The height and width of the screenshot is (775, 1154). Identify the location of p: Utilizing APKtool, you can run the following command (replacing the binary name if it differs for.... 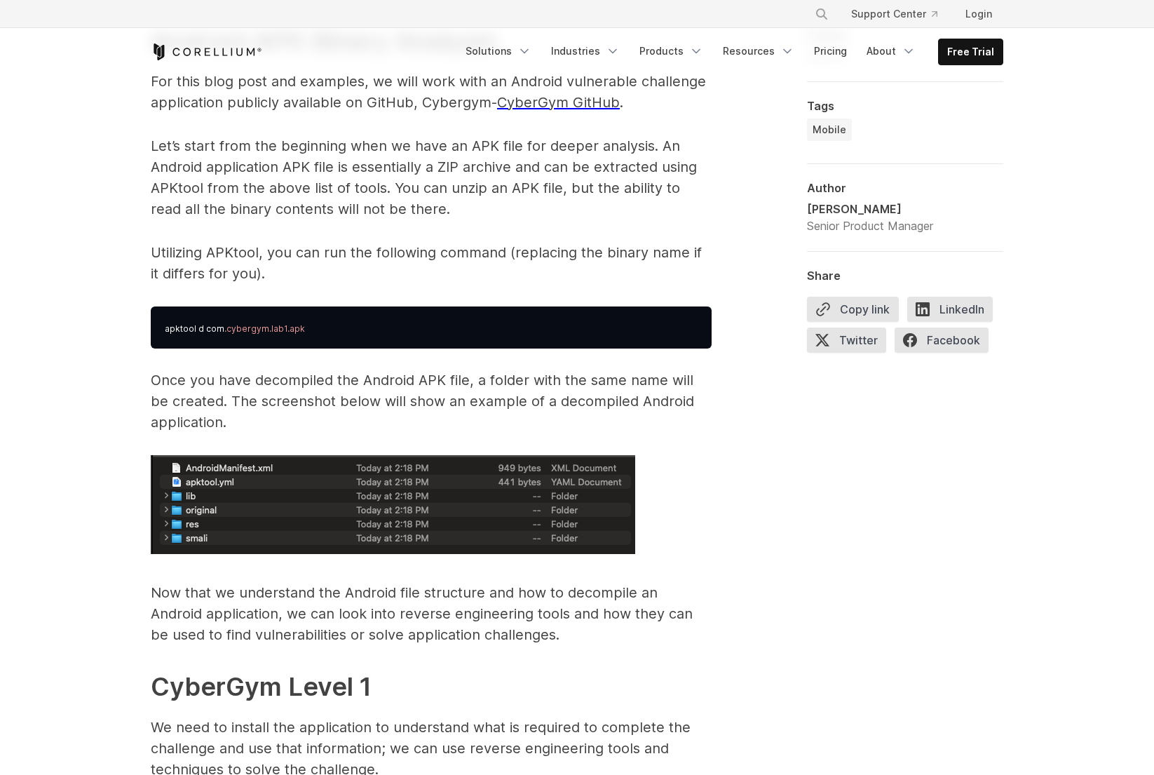
(431, 263).